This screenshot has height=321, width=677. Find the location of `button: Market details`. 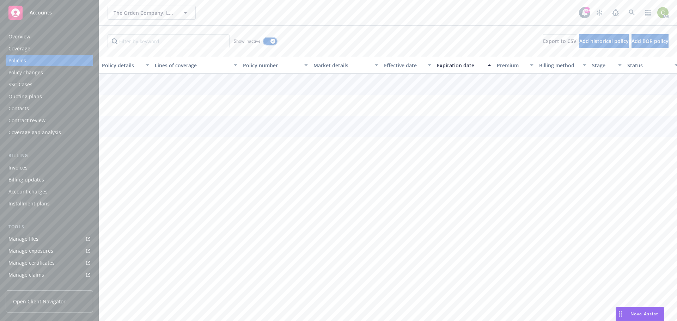

button: Market details is located at coordinates (346, 65).